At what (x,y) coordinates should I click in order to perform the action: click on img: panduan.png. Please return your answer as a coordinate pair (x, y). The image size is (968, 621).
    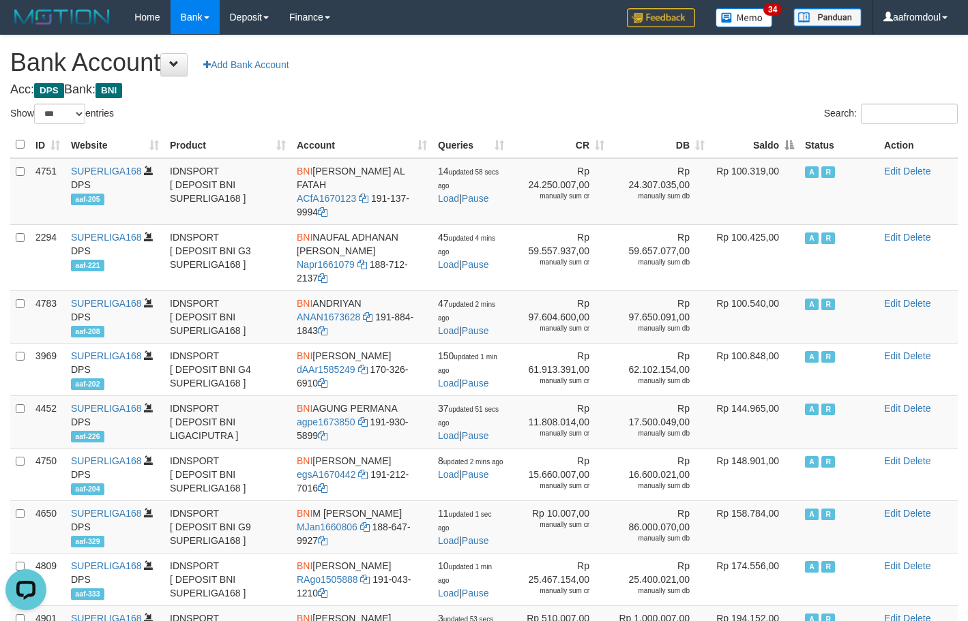
    Looking at the image, I should click on (827, 17).